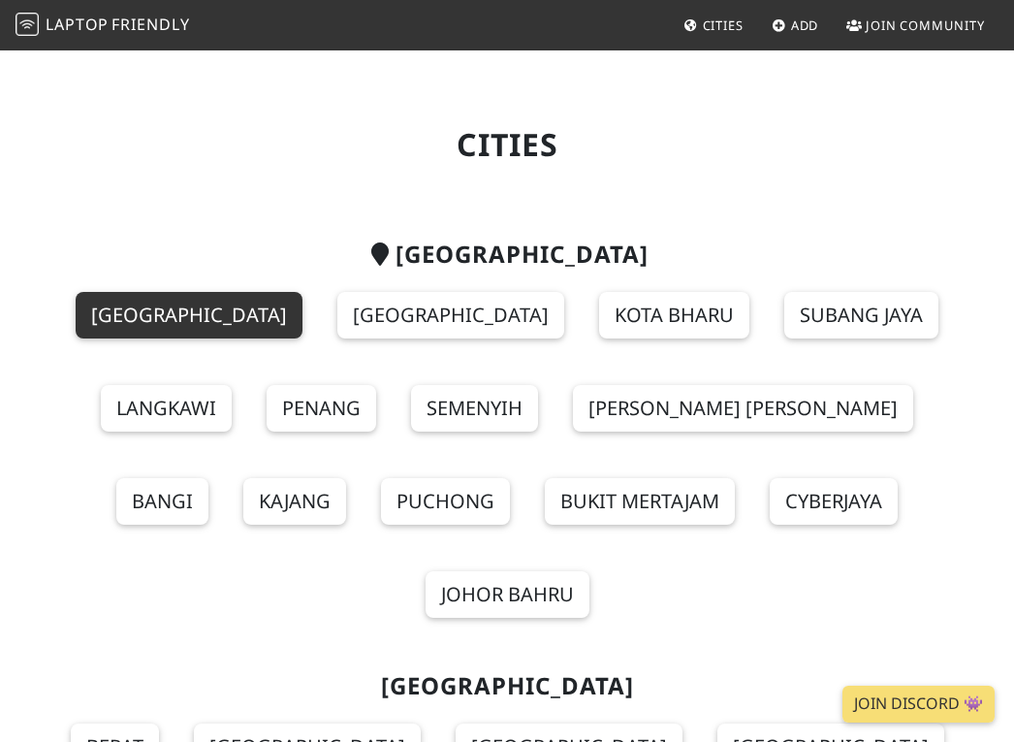  Describe the element at coordinates (795, 25) in the screenshot. I see `a: Add` at that location.